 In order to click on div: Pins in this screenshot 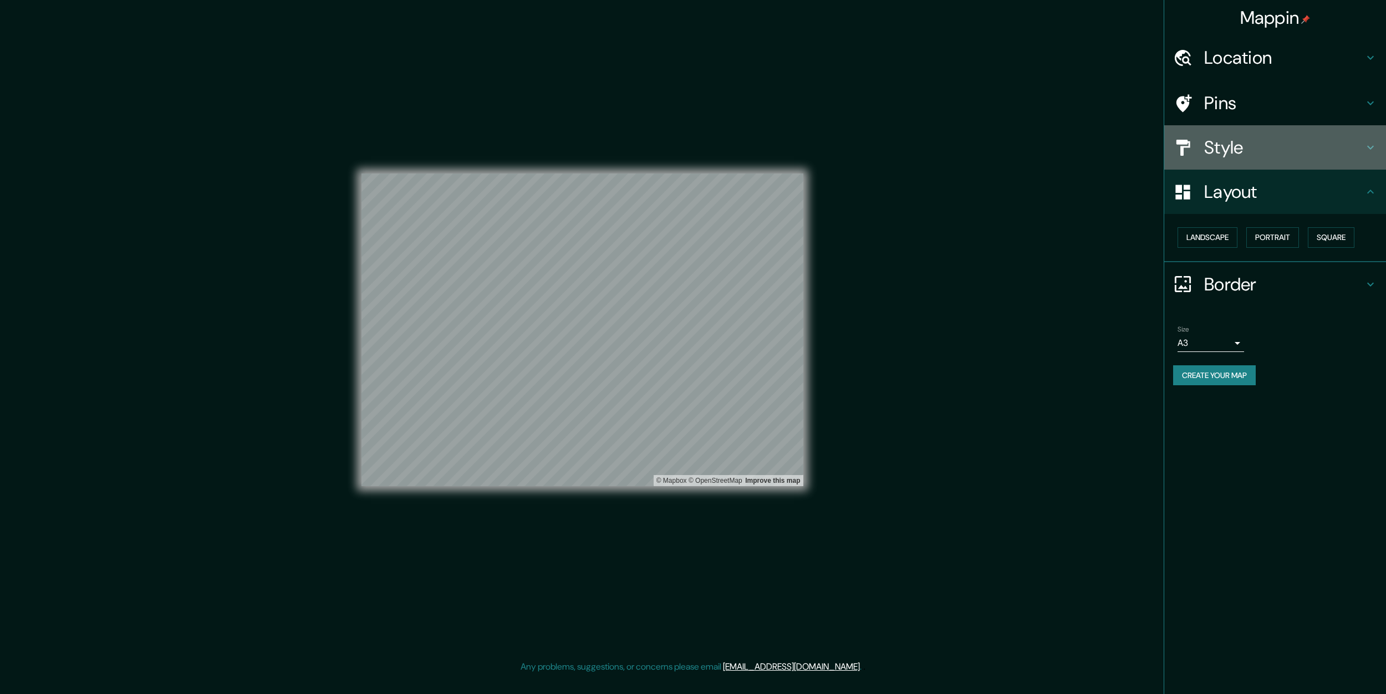, I will do `click(1275, 103)`.